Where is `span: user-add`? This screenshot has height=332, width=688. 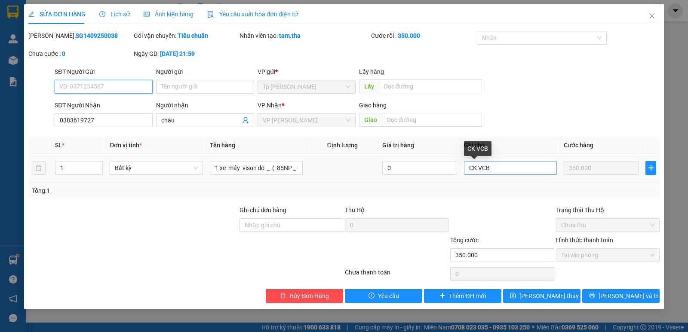 span: user-add is located at coordinates (245, 120).